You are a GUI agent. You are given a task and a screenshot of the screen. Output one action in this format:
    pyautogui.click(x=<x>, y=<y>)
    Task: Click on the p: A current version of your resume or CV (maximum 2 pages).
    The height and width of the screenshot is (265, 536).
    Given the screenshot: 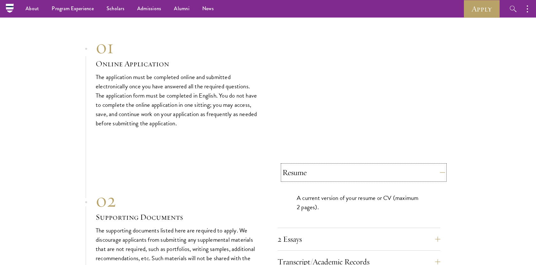 What is the action you would take?
    pyautogui.click(x=359, y=203)
    